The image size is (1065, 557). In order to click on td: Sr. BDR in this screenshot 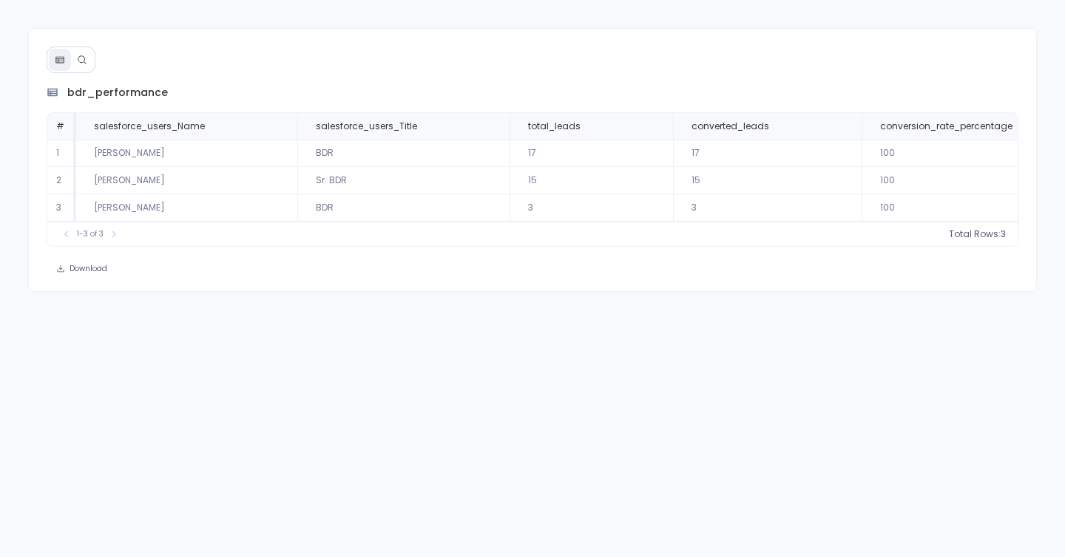, I will do `click(403, 180)`.